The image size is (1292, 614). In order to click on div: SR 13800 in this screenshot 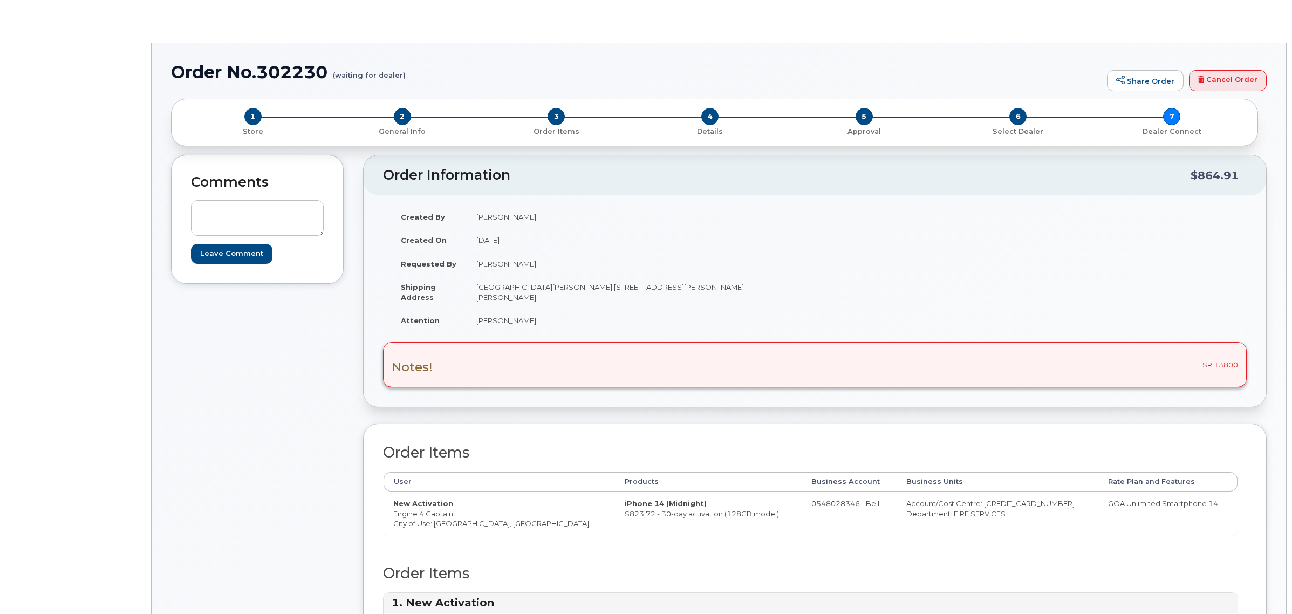, I will do `click(814, 365)`.